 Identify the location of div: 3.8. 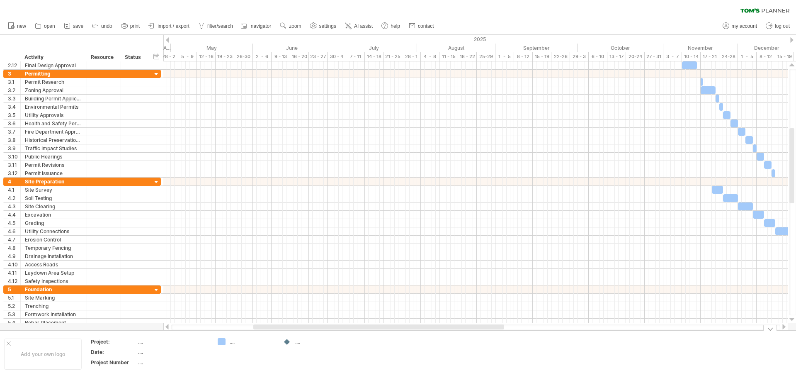
(14, 140).